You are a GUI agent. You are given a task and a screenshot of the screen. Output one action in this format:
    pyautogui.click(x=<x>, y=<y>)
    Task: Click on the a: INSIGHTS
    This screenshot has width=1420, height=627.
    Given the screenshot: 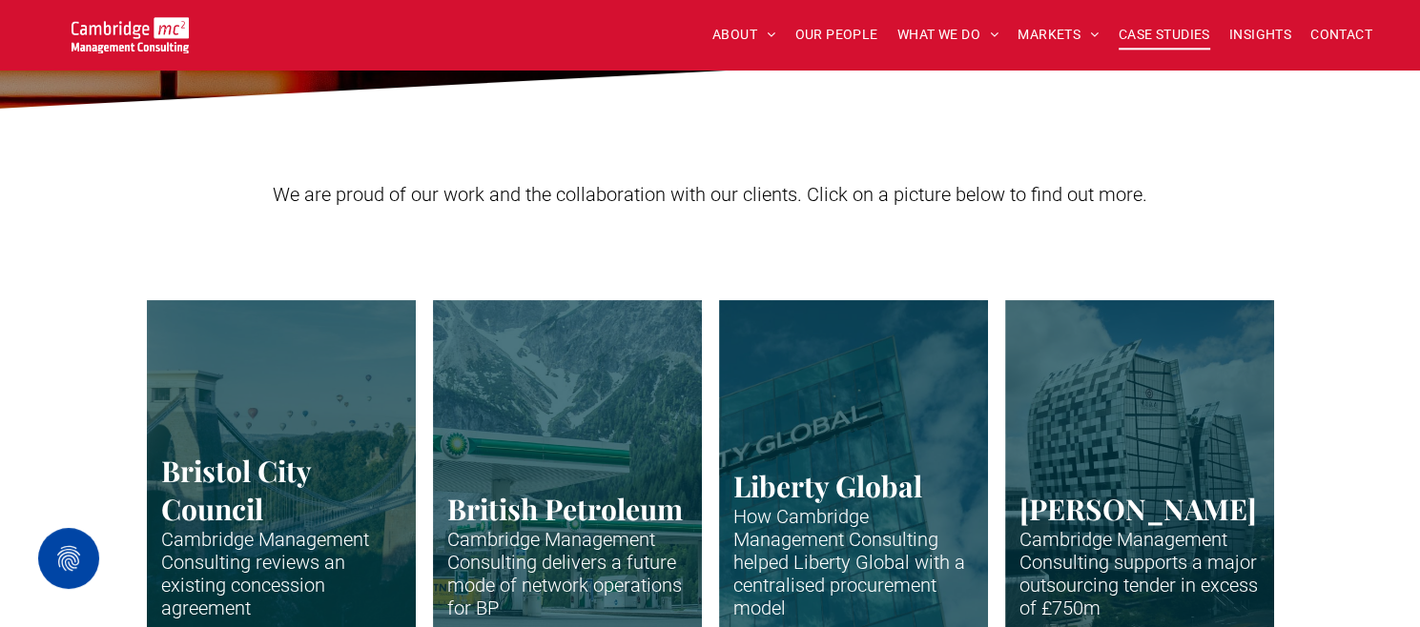 What is the action you would take?
    pyautogui.click(x=1260, y=34)
    